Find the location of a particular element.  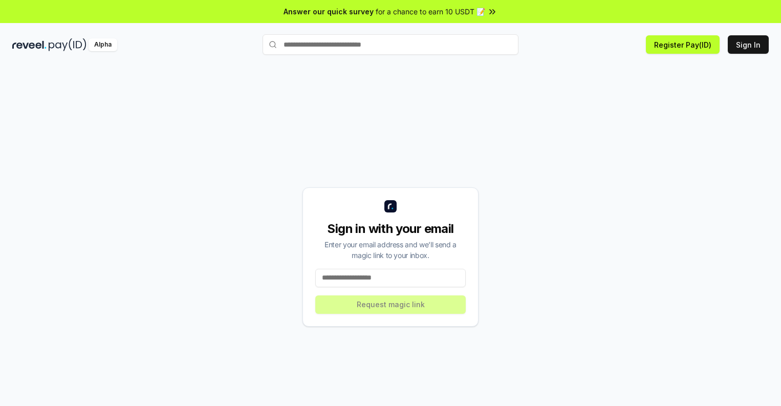

button: Register Pay(ID) is located at coordinates (683, 45).